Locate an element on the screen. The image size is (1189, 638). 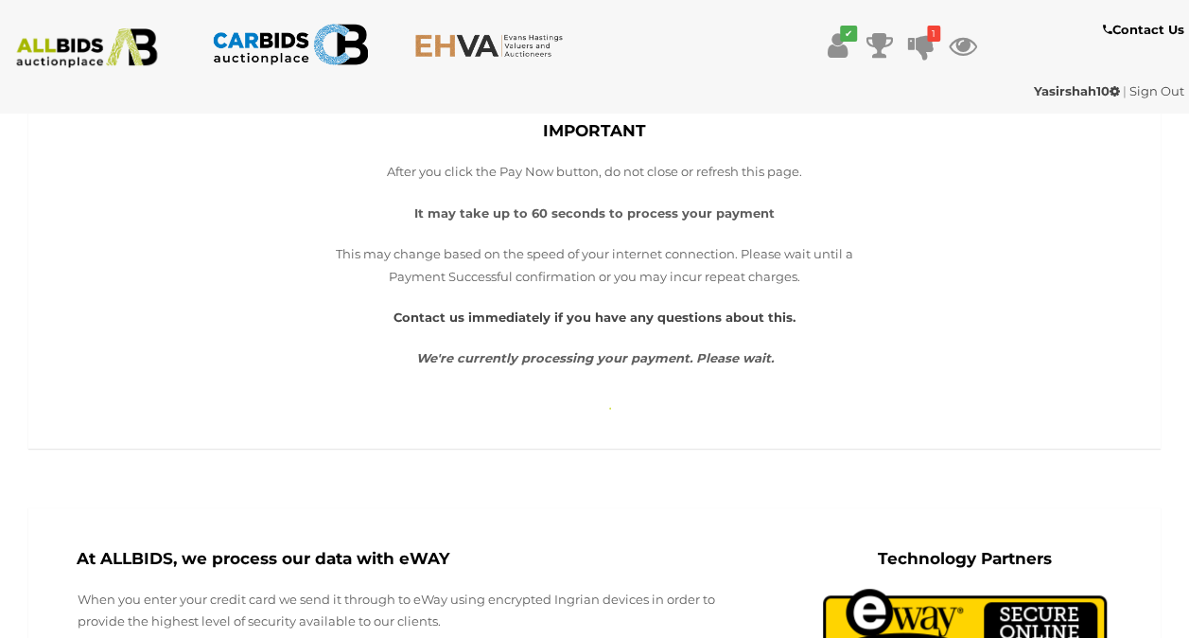
a: 1 is located at coordinates (922, 45).